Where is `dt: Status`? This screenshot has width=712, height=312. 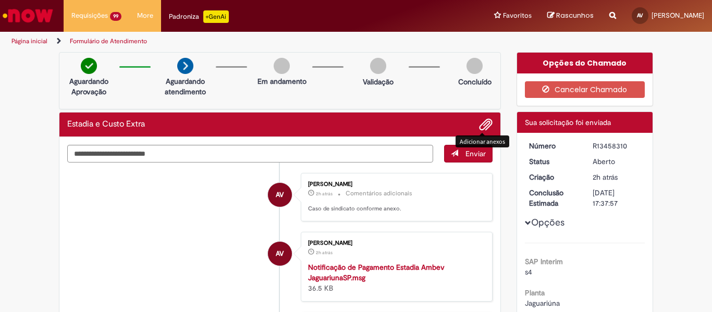
dt: Status is located at coordinates (553, 162).